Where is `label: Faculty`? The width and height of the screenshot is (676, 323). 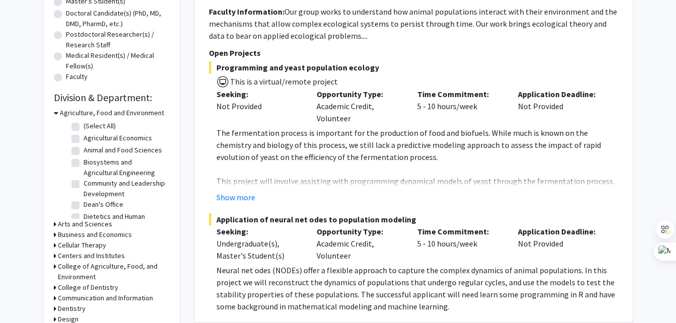
label: Faculty is located at coordinates (76, 76).